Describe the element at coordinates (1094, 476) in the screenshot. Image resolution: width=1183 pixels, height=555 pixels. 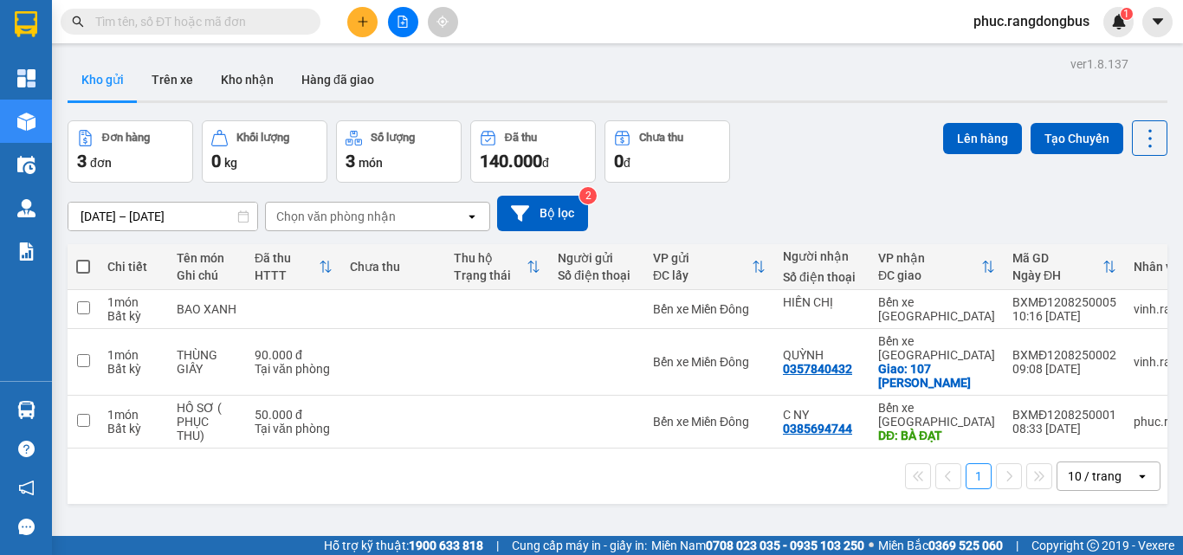
I see `div: 10 / trang` at that location.